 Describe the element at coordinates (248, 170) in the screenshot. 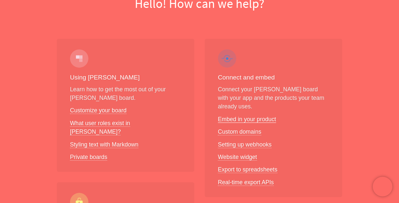

I see `a: Export to spreadsheets` at that location.